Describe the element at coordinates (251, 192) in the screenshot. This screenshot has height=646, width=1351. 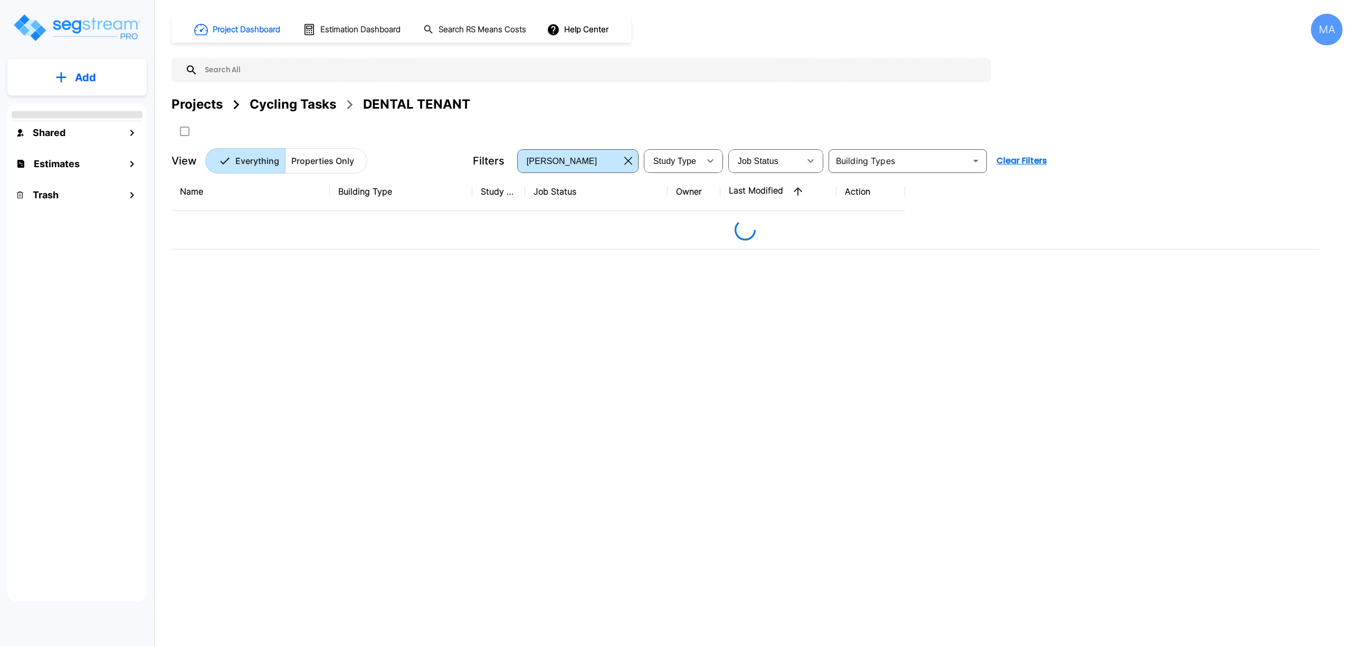
I see `th: Name` at that location.